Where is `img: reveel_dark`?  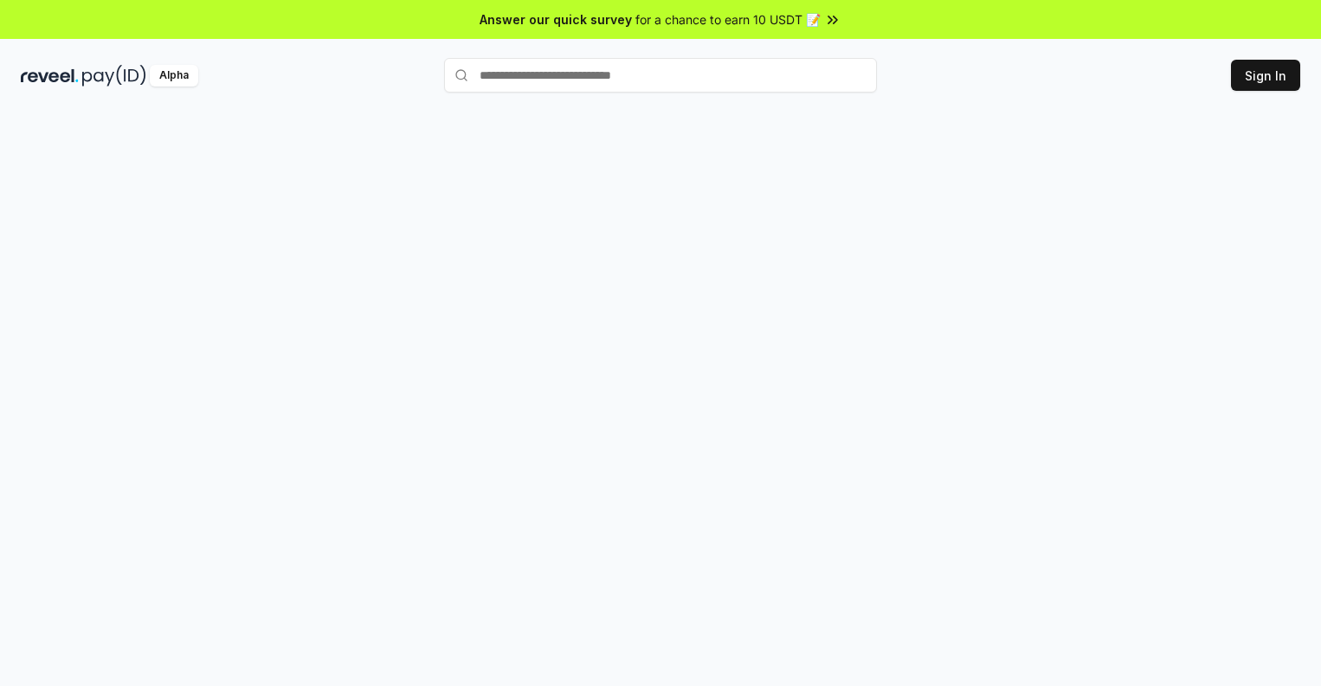
img: reveel_dark is located at coordinates (49, 75).